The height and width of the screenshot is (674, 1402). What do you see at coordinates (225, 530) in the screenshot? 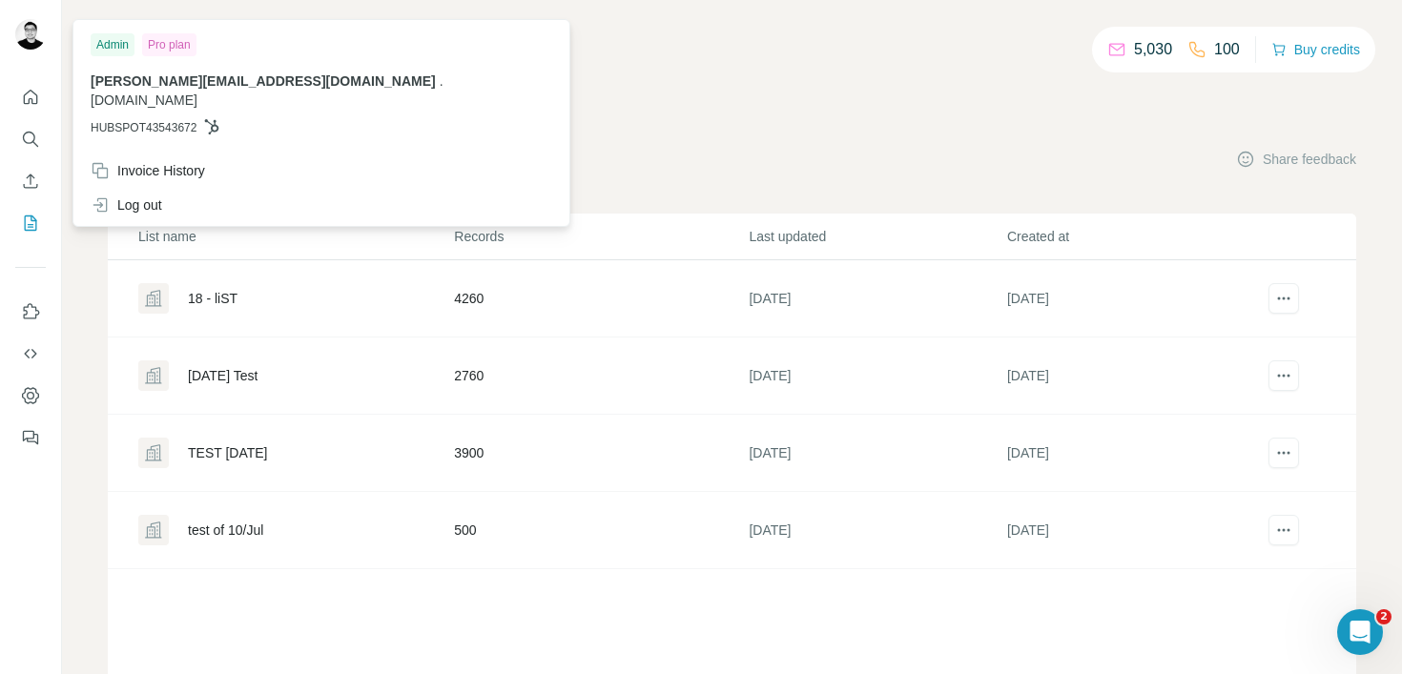
I see `div: test of 10/Jul` at bounding box center [225, 530].